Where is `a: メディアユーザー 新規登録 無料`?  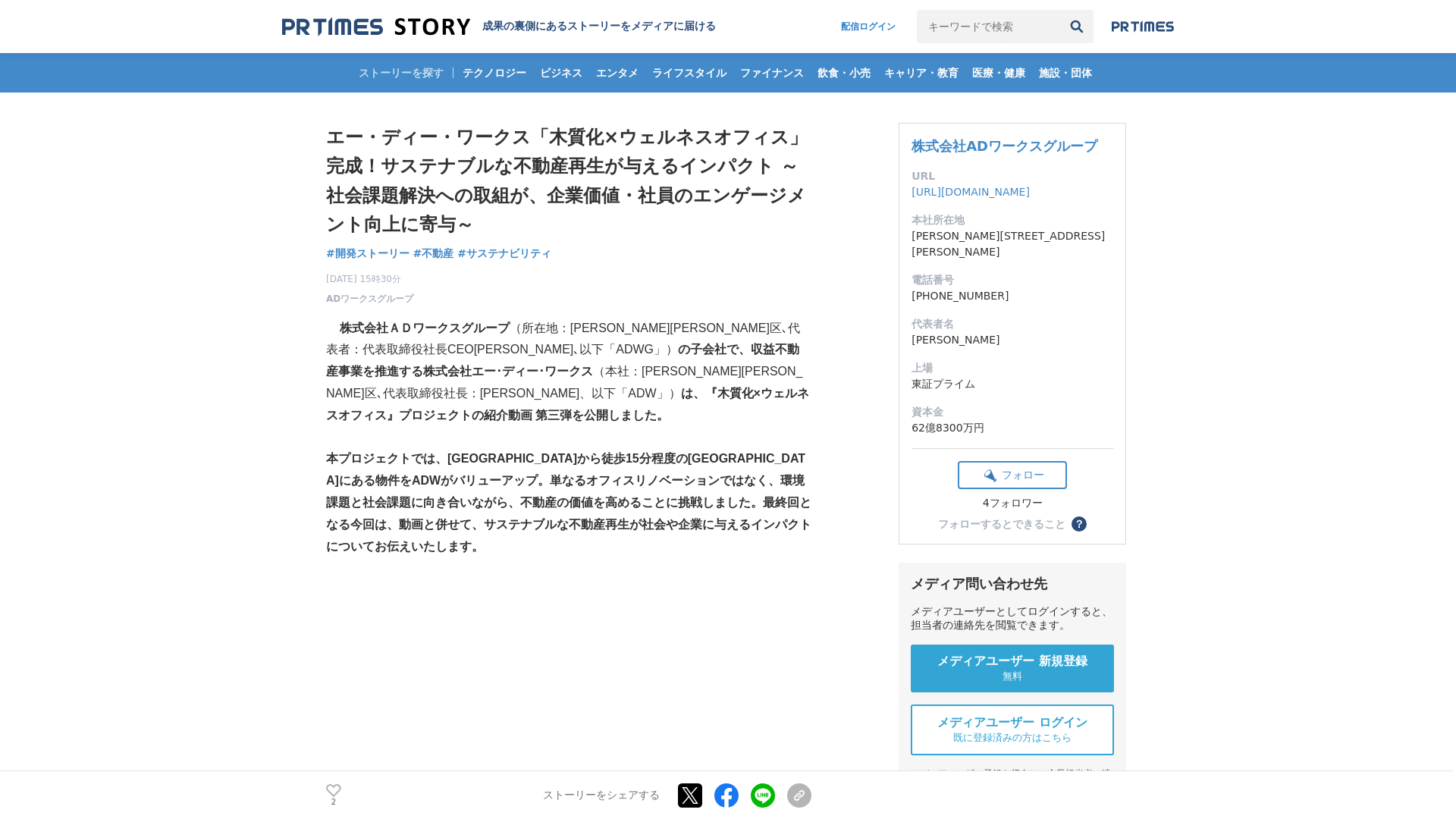
a: メディアユーザー 新規登録 無料 is located at coordinates (1012, 668).